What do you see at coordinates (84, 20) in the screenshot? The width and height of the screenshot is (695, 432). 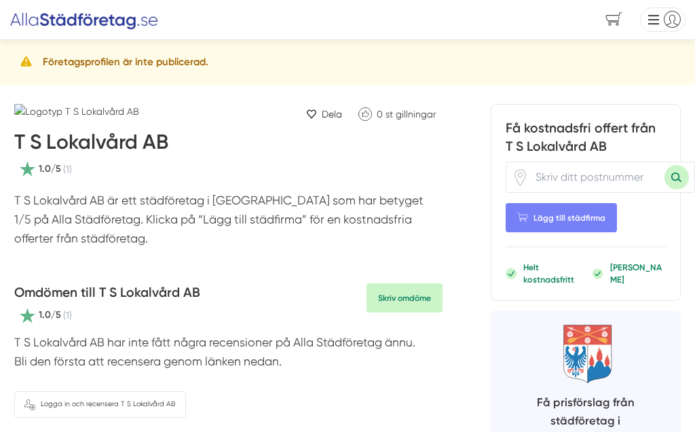 I see `a: Alla Städföretag` at bounding box center [84, 20].